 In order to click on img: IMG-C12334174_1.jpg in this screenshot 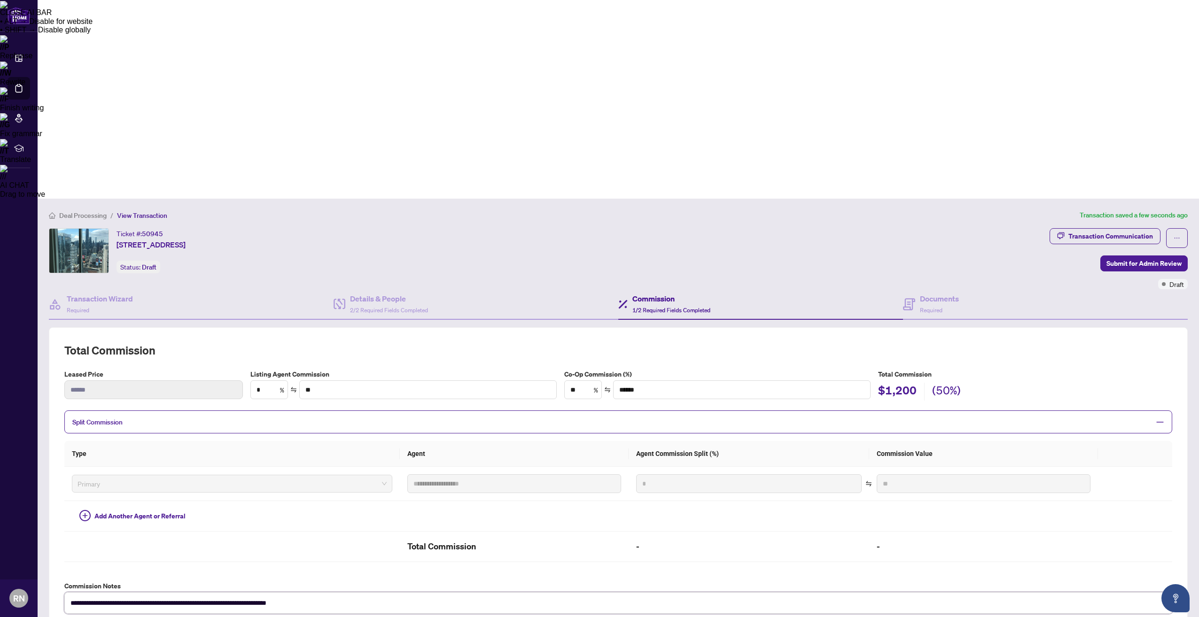, I will do `click(79, 251)`.